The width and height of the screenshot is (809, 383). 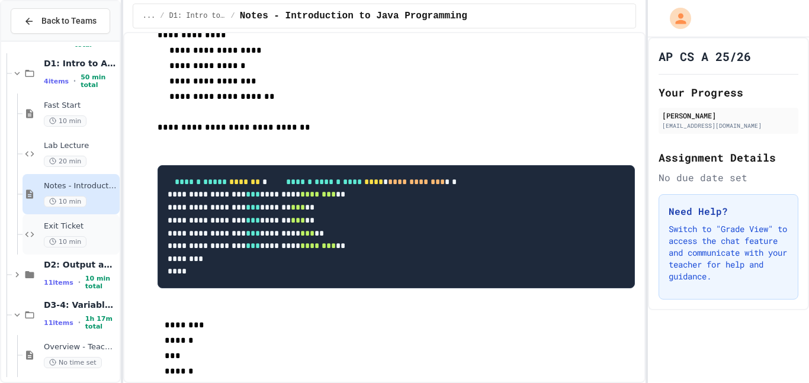 What do you see at coordinates (99, 81) in the screenshot?
I see `span: 50 min total` at bounding box center [99, 81].